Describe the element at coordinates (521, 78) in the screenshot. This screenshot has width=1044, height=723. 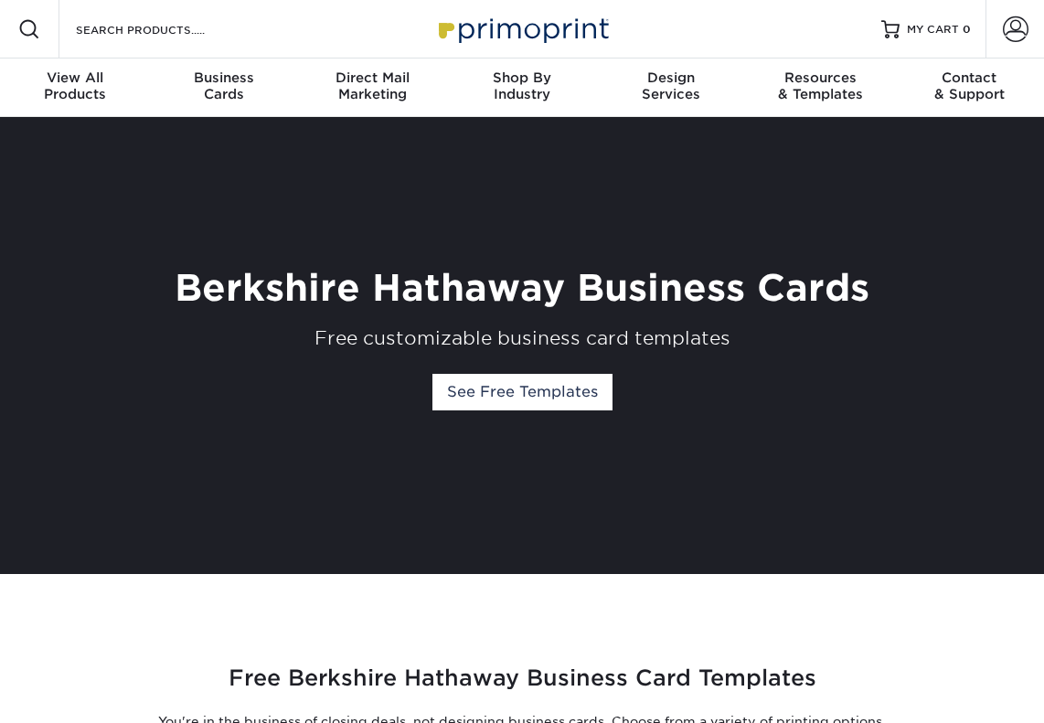
I see `span: Shop By` at that location.